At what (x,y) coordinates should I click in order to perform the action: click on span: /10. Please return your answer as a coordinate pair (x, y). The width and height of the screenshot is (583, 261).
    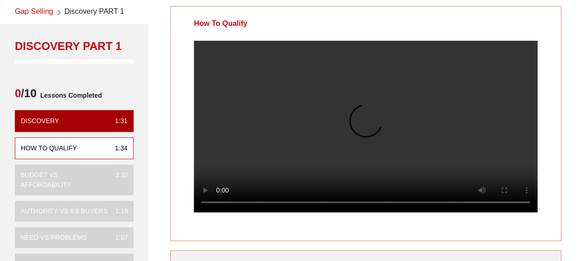
    Looking at the image, I should click on (25, 95).